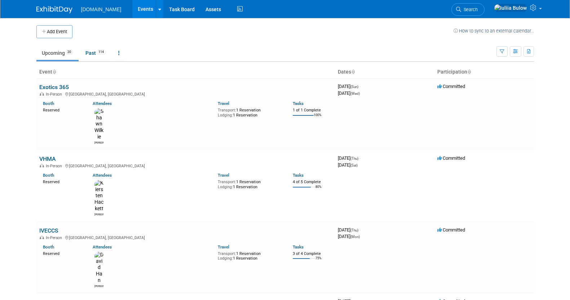 Image resolution: width=570 pixels, height=300 pixels. Describe the element at coordinates (484, 72) in the screenshot. I see `th: Participation` at that location.